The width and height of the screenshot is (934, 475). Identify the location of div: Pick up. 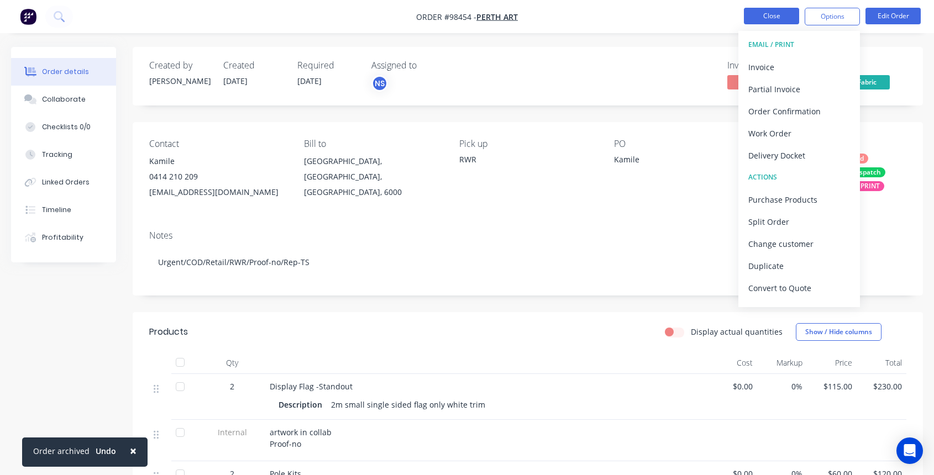
(528, 144).